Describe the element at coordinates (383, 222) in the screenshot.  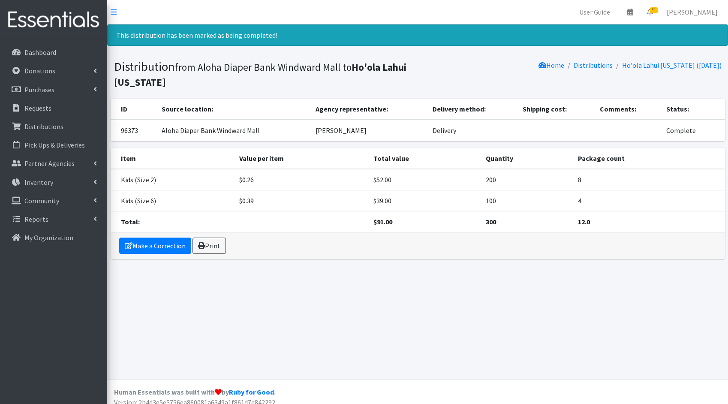
I see `strong: $91.00` at that location.